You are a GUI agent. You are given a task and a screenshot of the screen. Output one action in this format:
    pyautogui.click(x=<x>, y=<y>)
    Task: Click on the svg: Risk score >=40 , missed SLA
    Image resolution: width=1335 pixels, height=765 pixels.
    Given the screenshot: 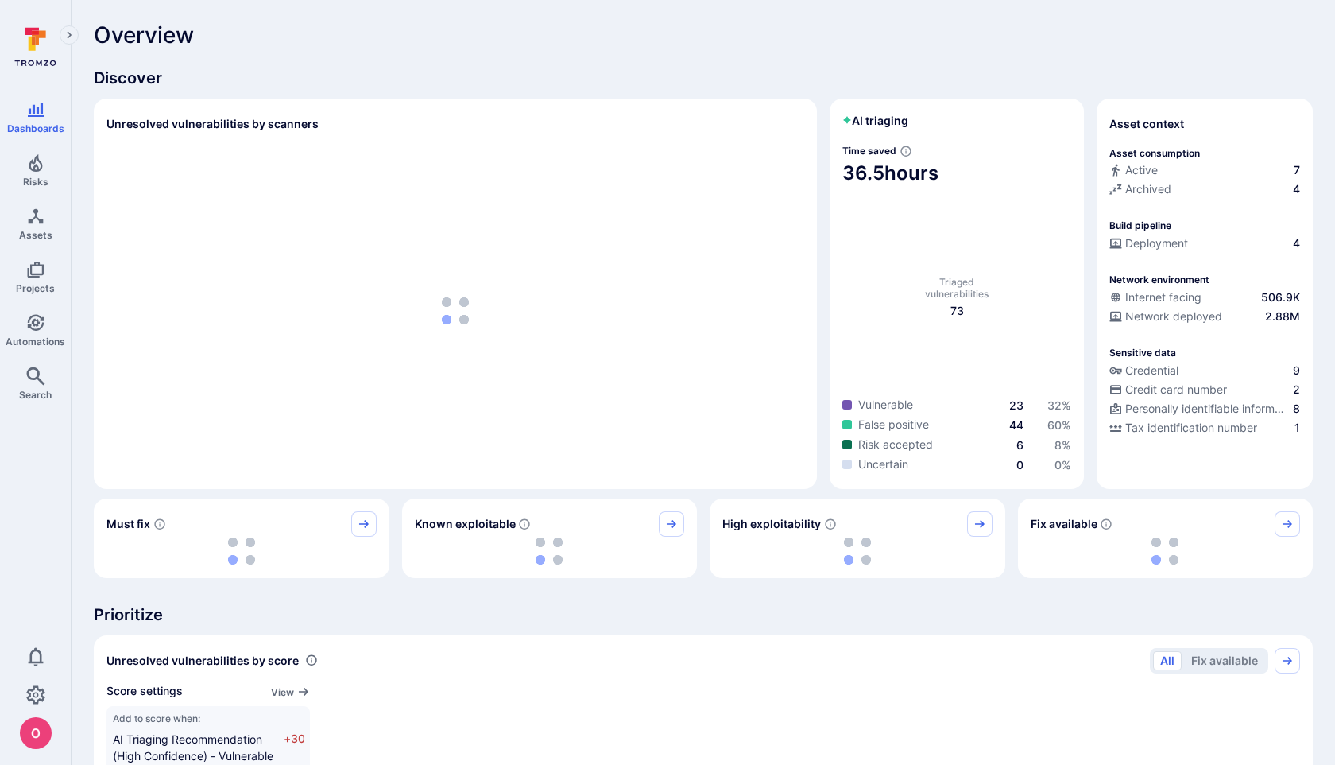 What is the action you would take?
    pyautogui.click(x=160, y=524)
    